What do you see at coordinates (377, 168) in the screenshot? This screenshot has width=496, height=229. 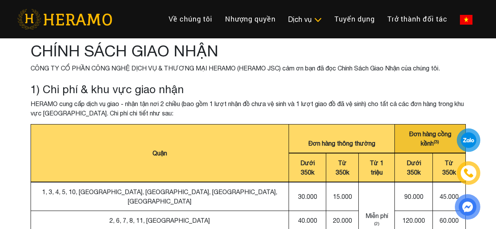 I see `th: Từ 1 triệu` at bounding box center [377, 168].